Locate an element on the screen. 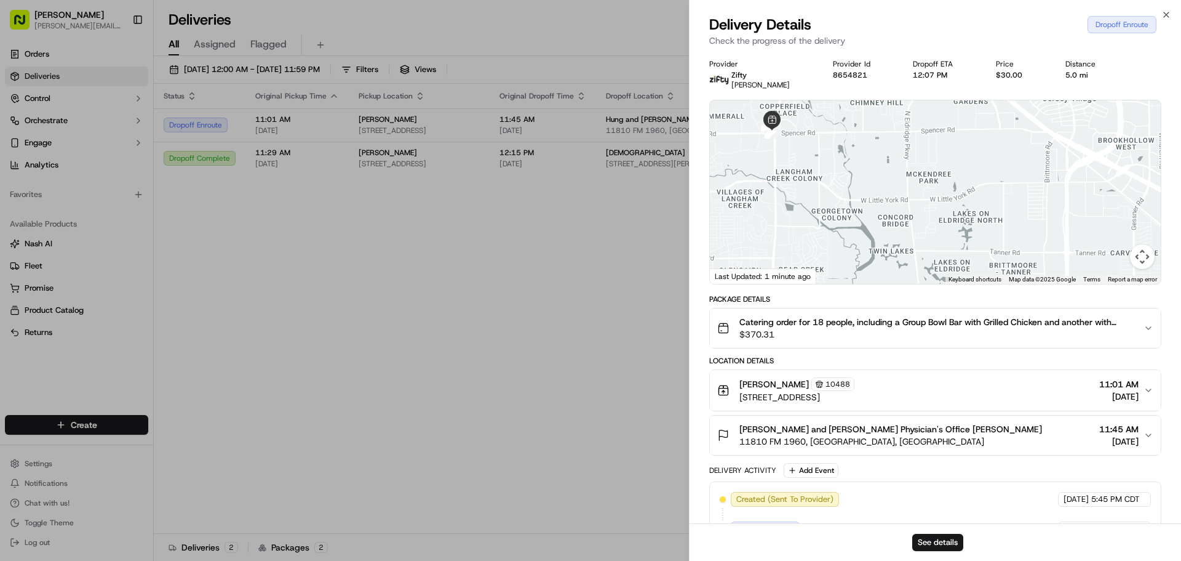 The width and height of the screenshot is (1181, 561). div: Location Details is located at coordinates (935, 361).